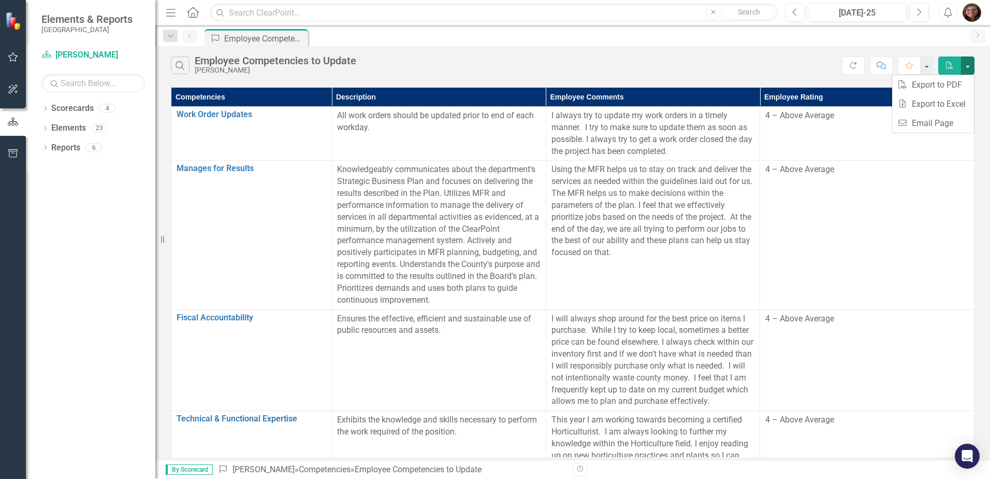  I want to click on div: 23, so click(99, 128).